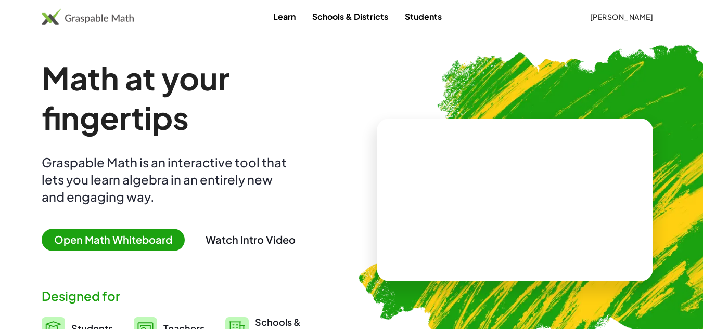  What do you see at coordinates (514, 200) in the screenshot?
I see `video: What is this? This is dynamic math notation. Dynamic math notation plays a central role in how Gr...` at bounding box center [514, 200].